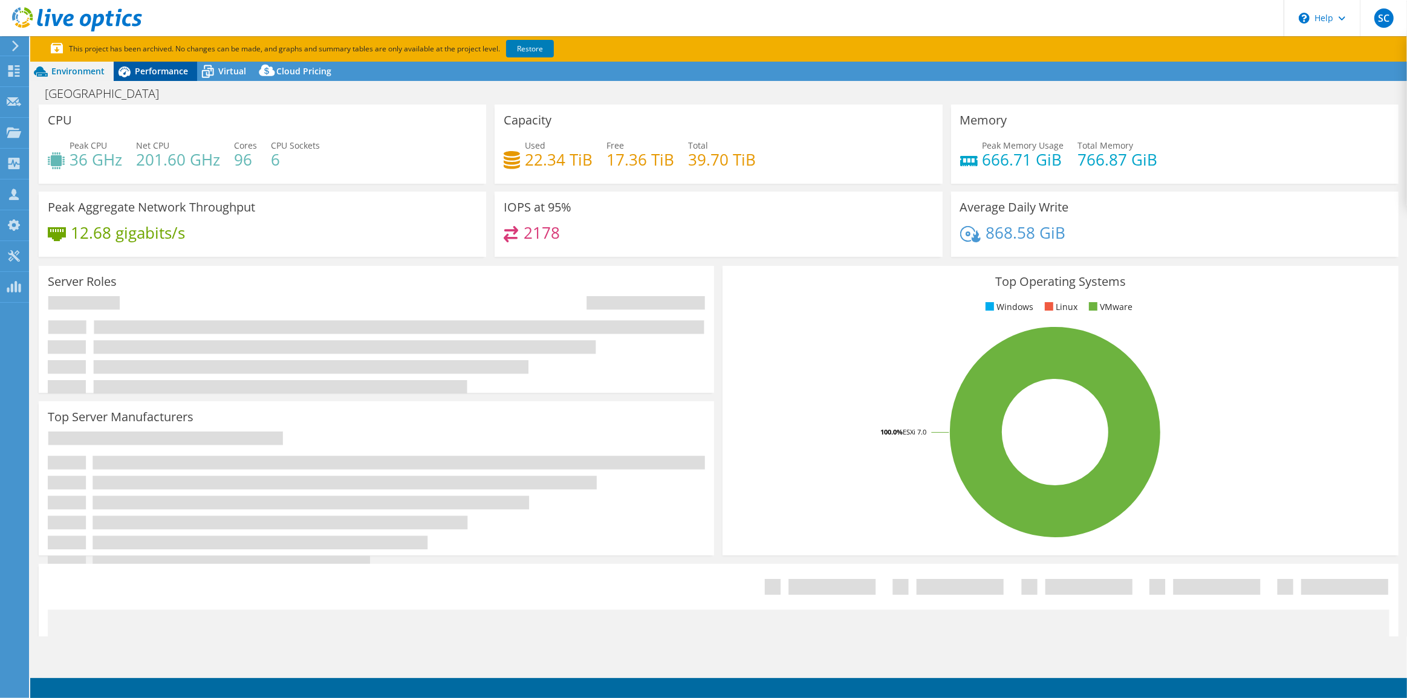  What do you see at coordinates (245, 145) in the screenshot?
I see `span: Cores` at bounding box center [245, 145].